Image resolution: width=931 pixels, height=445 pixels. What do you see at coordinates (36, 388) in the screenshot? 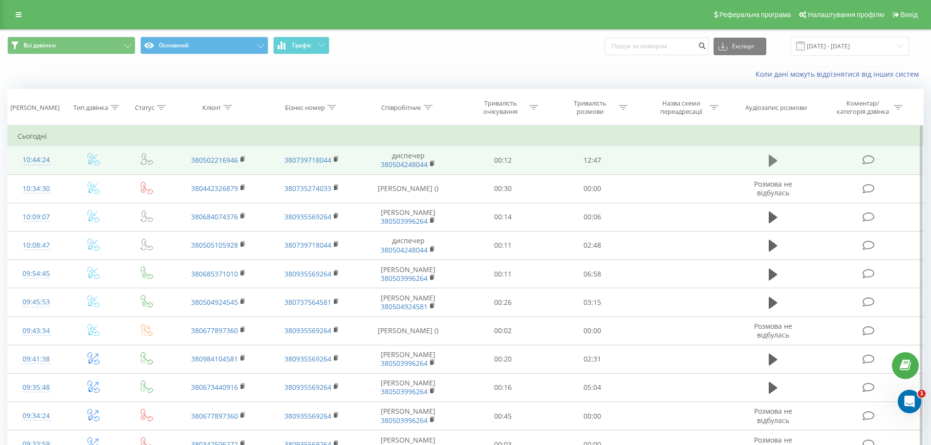
I see `div: 09:35:48` at bounding box center [36, 388].